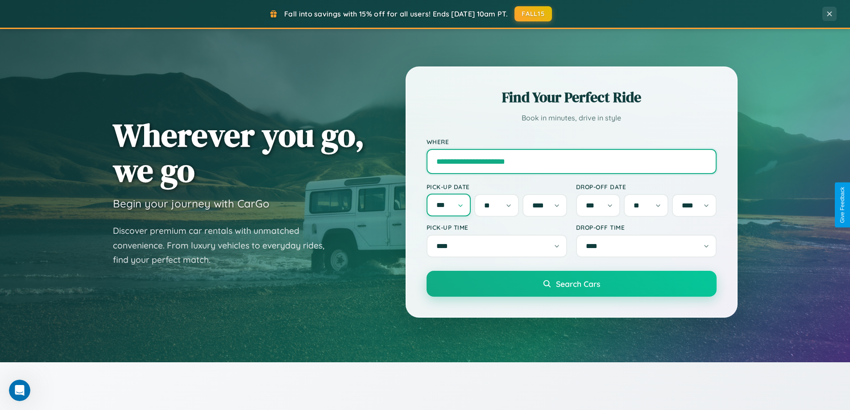 The image size is (850, 410). What do you see at coordinates (533, 14) in the screenshot?
I see `button: FALL15` at bounding box center [533, 14].